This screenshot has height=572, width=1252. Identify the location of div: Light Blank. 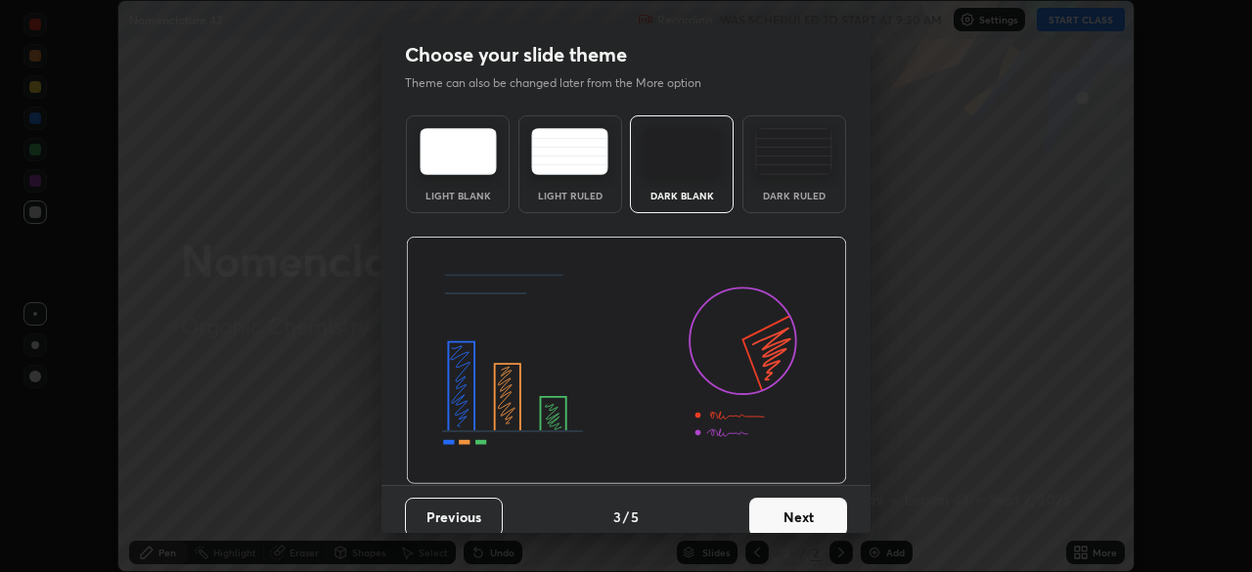
(458, 196).